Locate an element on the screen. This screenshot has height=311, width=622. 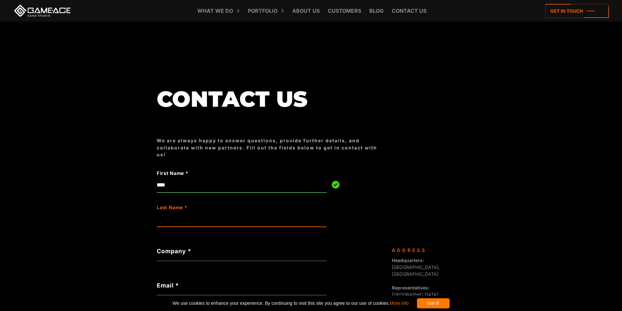
a: More info is located at coordinates (399, 303).